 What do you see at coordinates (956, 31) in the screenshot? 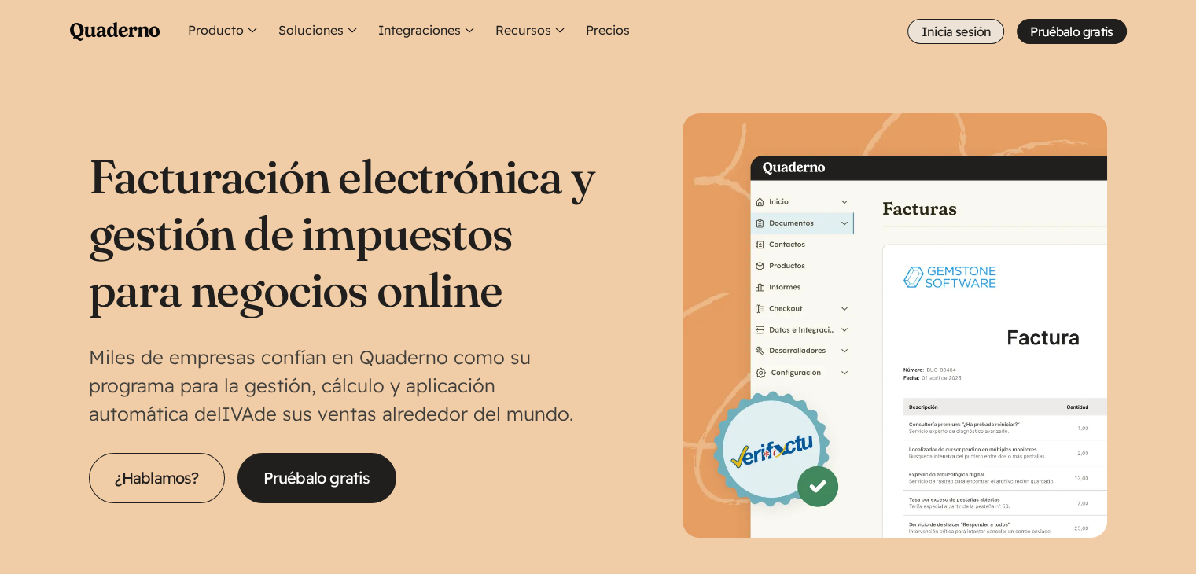
I see `a: Inicia sesión` at bounding box center [956, 31].